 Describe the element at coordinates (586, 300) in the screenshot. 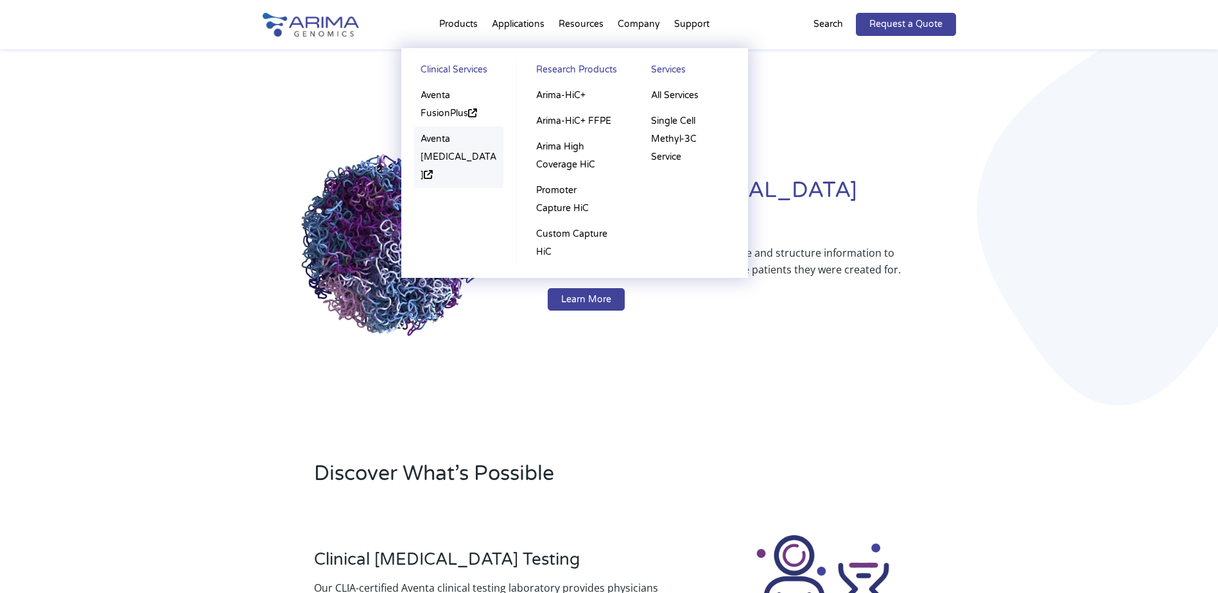

I see `a: Learn More` at that location.